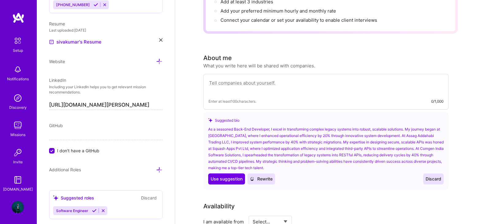 Image resolution: width=486 pixels, height=224 pixels. I want to click on div: Notifications, so click(18, 79).